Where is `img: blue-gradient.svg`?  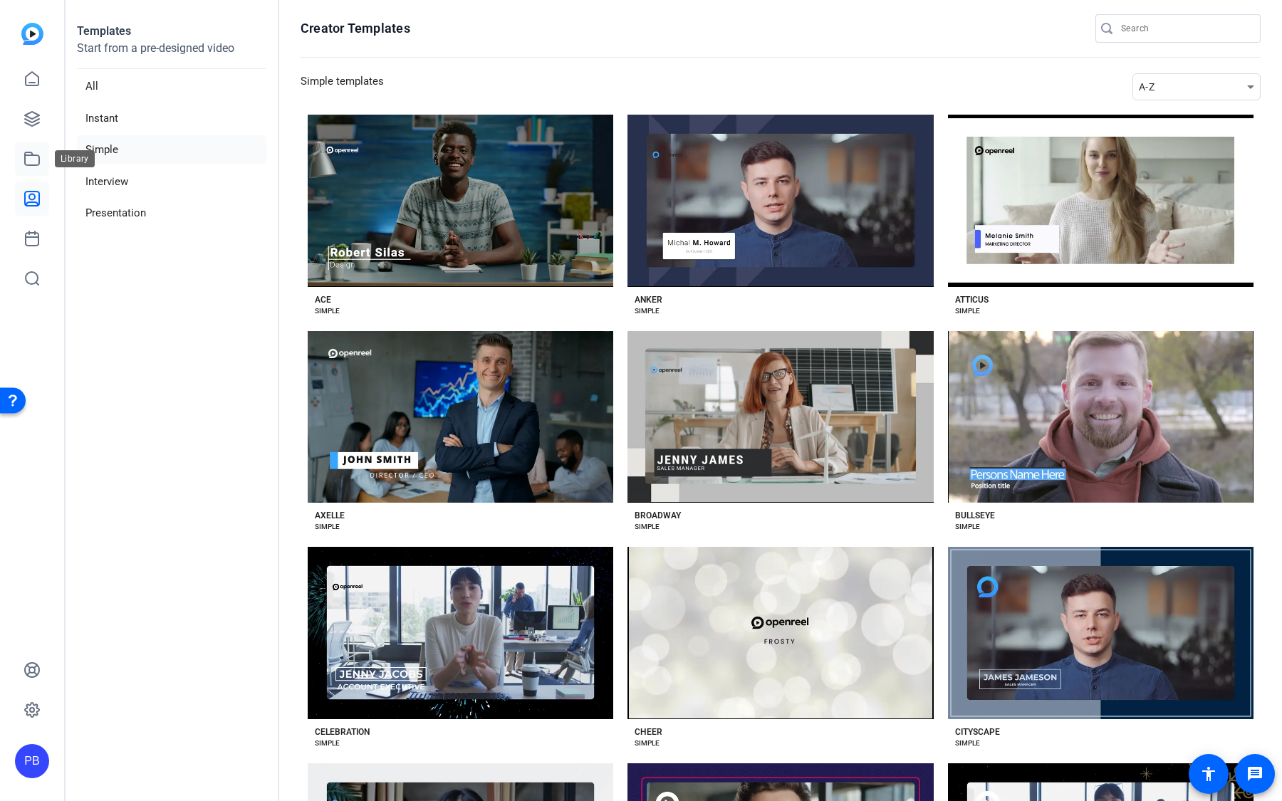 img: blue-gradient.svg is located at coordinates (32, 33).